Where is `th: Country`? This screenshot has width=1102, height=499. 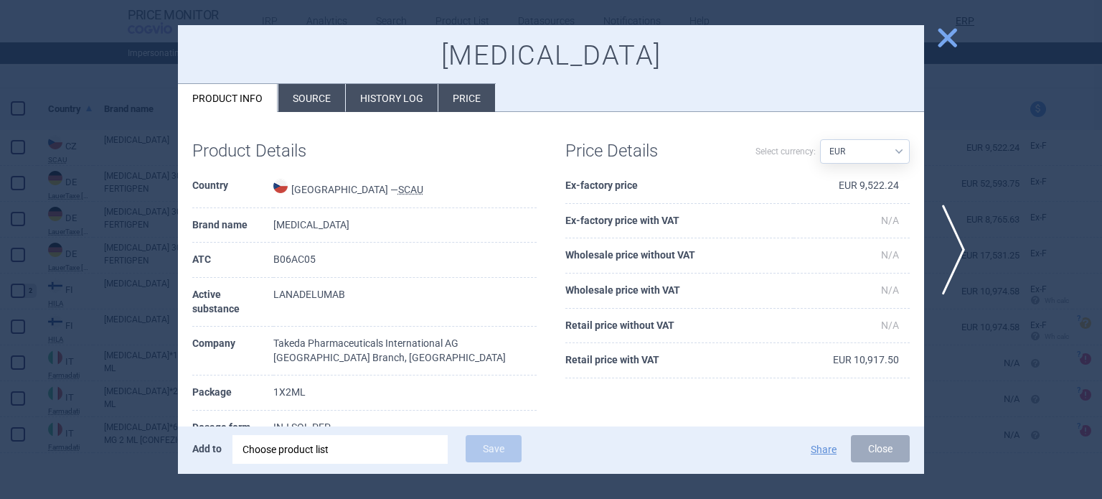
th: Country is located at coordinates (232, 188).